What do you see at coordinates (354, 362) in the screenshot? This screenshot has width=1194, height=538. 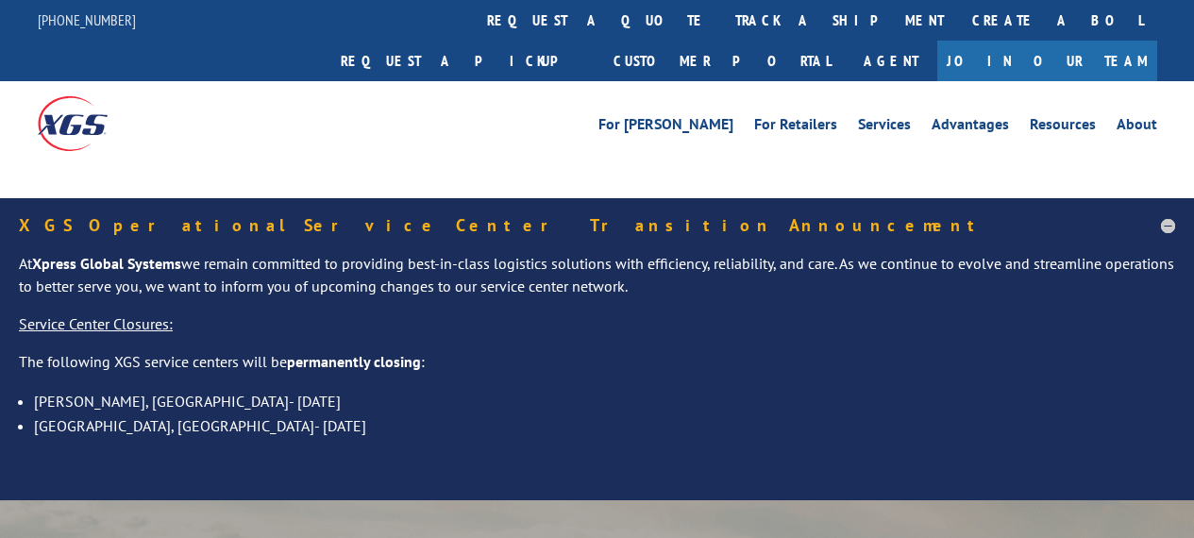 I see `strong: permanently closing` at bounding box center [354, 362].